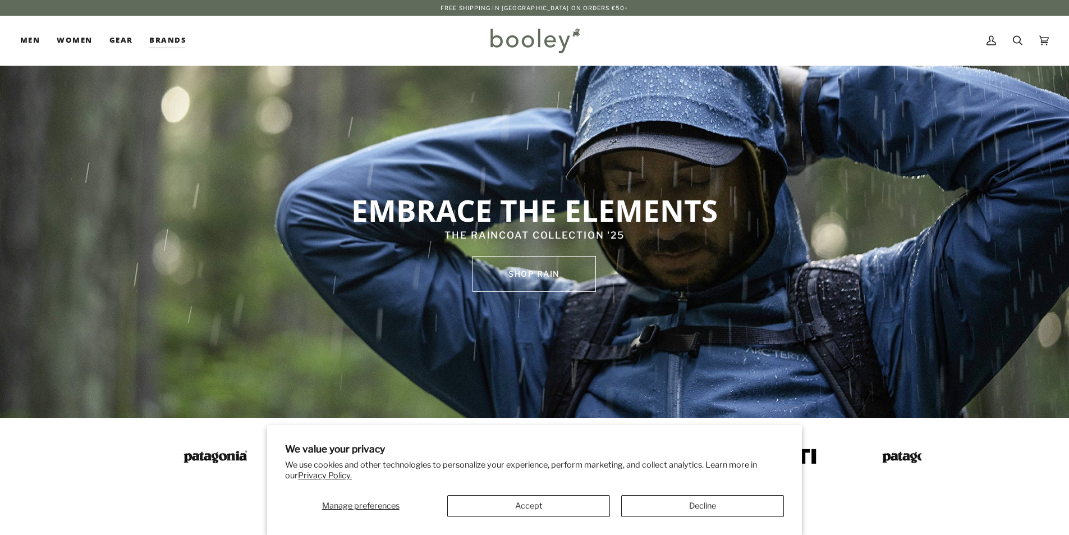  I want to click on h2: We value your privacy, so click(534, 448).